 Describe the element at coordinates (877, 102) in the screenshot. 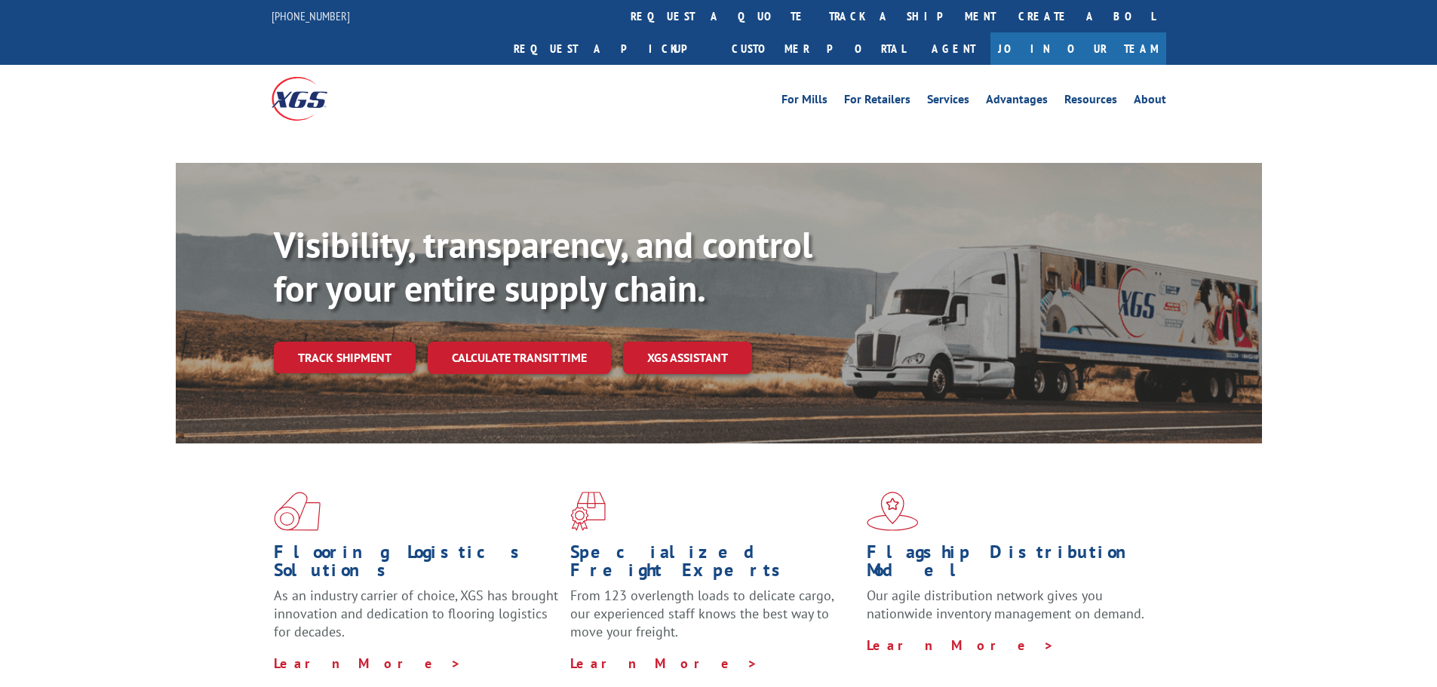

I see `a: For Retailers` at that location.